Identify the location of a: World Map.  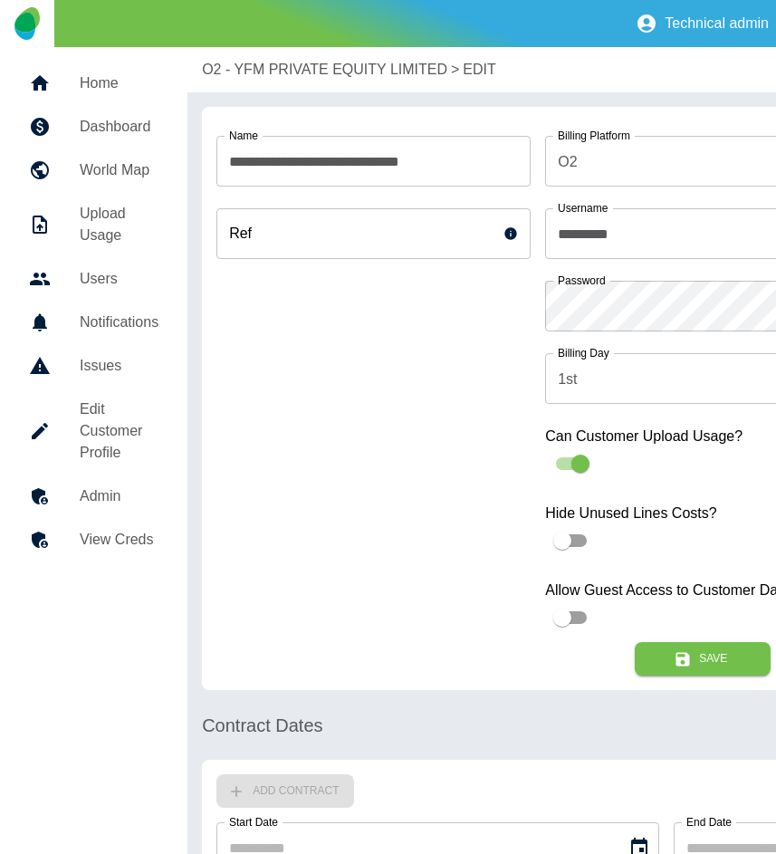
(93, 170).